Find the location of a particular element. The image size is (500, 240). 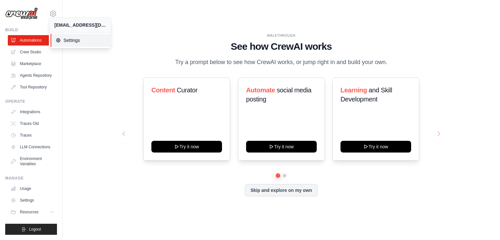

a: LLM Connections is located at coordinates (32, 147).